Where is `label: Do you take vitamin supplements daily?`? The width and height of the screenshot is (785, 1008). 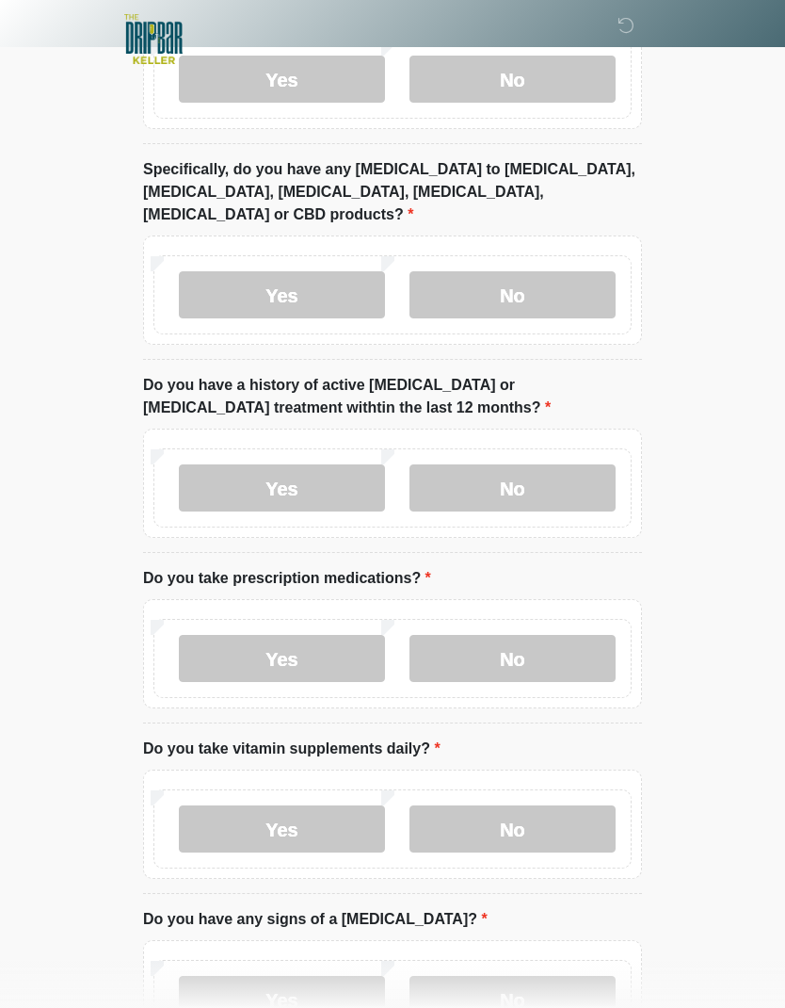 label: Do you take vitamin supplements daily? is located at coordinates (292, 749).